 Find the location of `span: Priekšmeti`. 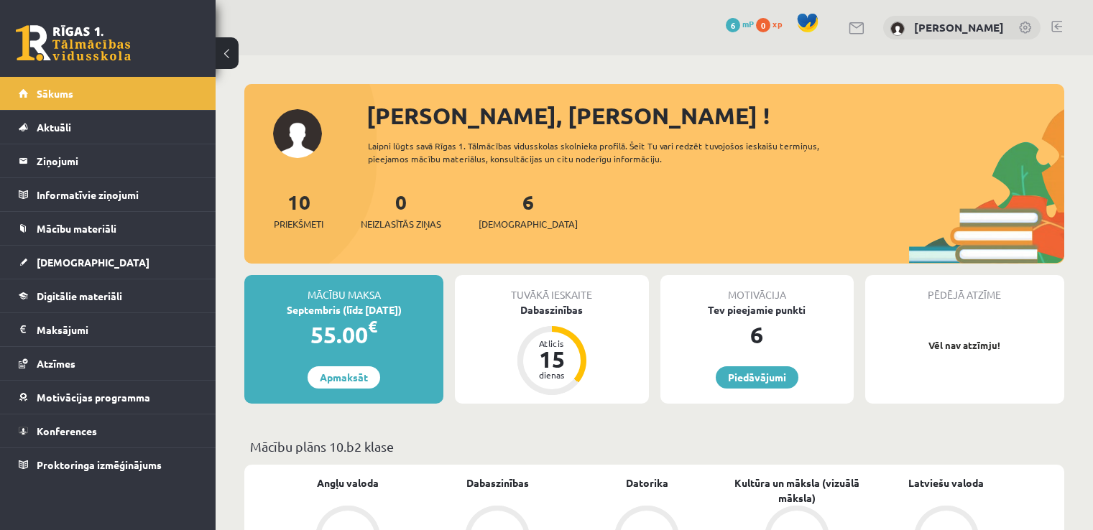

span: Priekšmeti is located at coordinates (298, 224).